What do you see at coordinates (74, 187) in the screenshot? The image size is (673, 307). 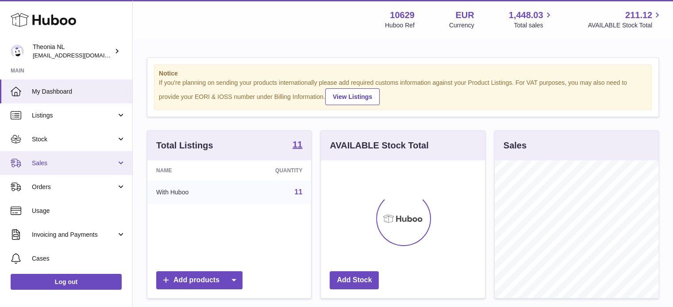 I see `span: Orders` at bounding box center [74, 187].